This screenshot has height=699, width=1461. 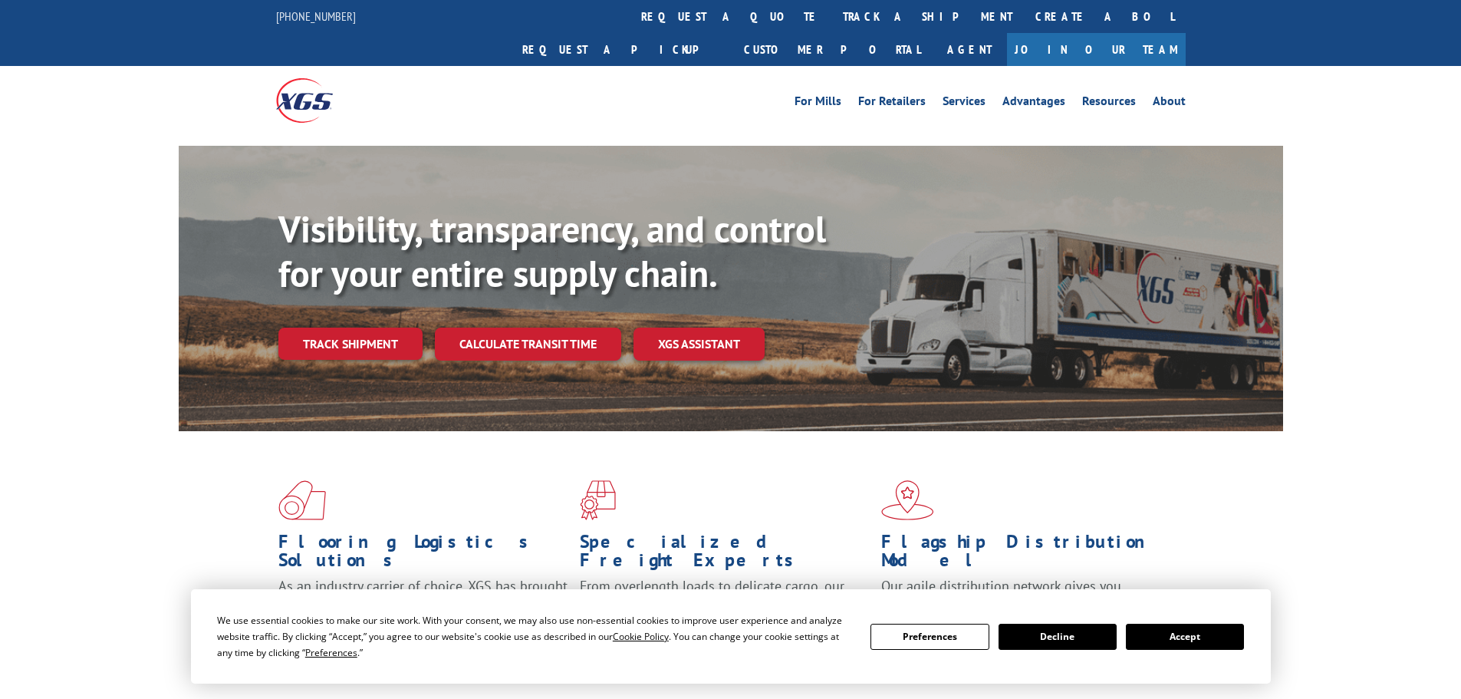 I want to click on a: Services, so click(x=964, y=104).